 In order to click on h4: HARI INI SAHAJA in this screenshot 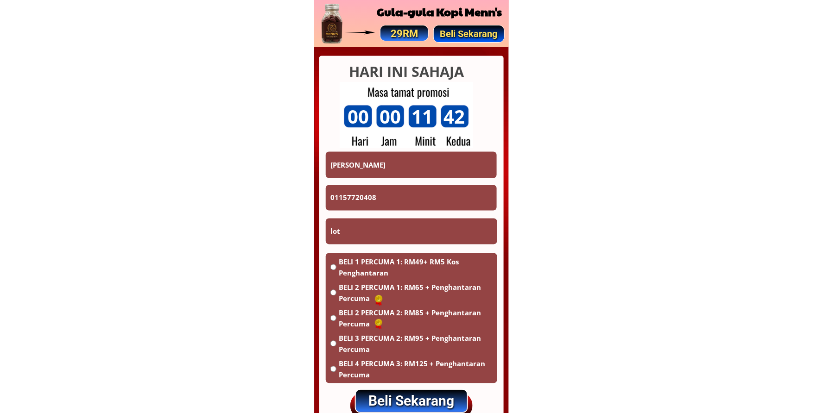, I will do `click(406, 71)`.